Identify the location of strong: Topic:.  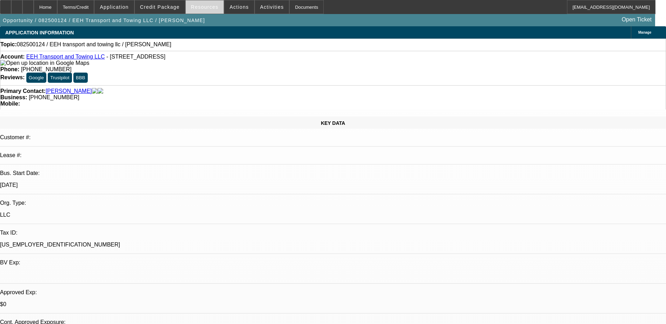
(8, 45).